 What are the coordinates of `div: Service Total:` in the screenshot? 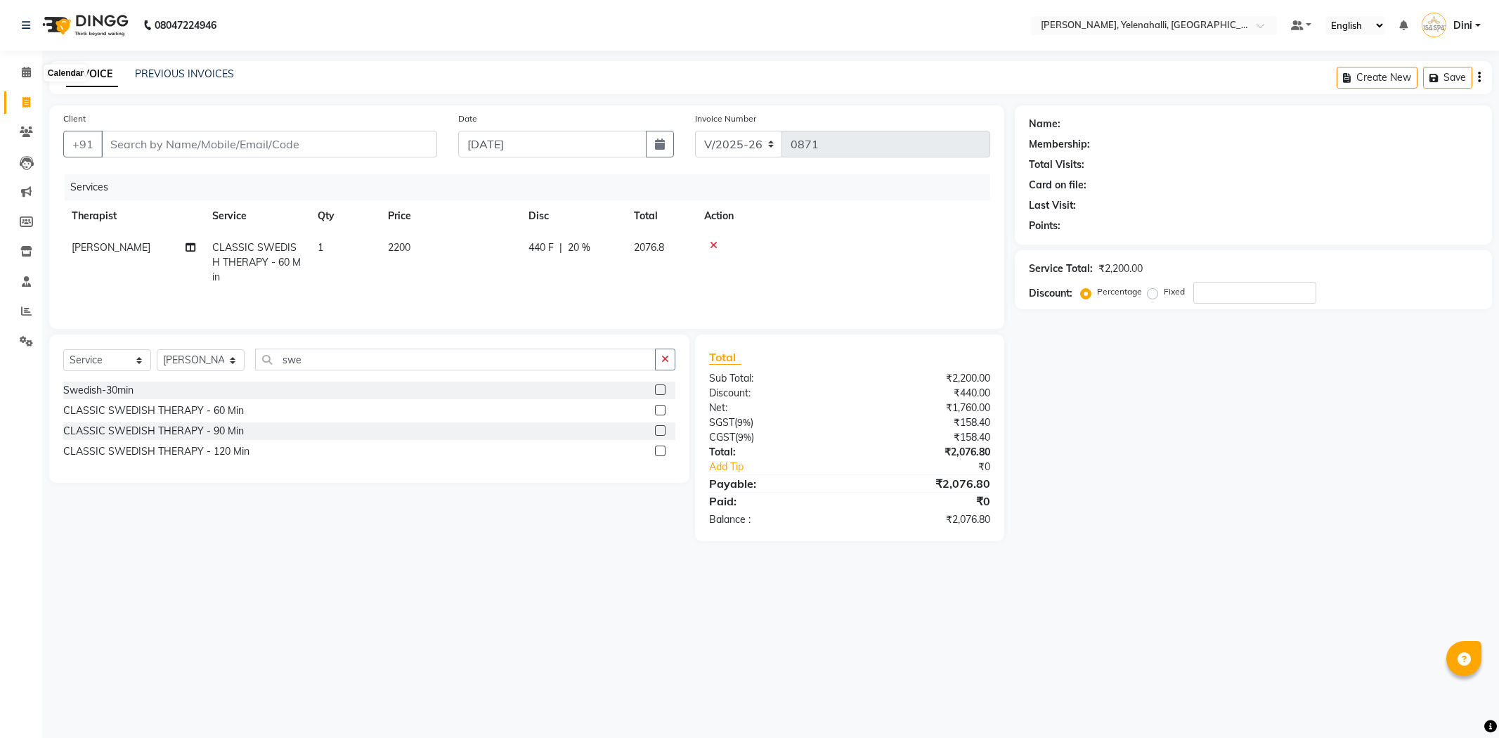 It's located at (1060, 268).